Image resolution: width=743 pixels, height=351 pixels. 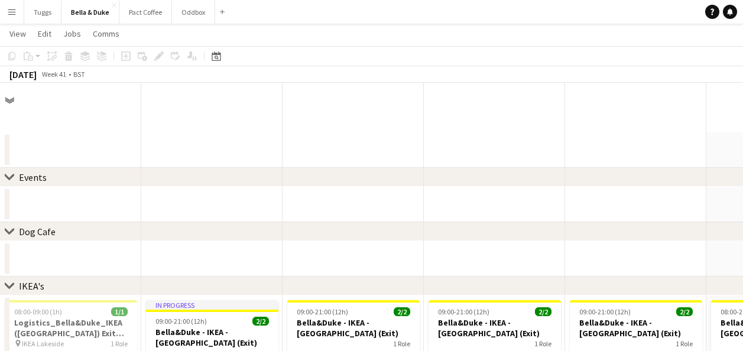 What do you see at coordinates (119, 311) in the screenshot?
I see `span: 1/1` at bounding box center [119, 311].